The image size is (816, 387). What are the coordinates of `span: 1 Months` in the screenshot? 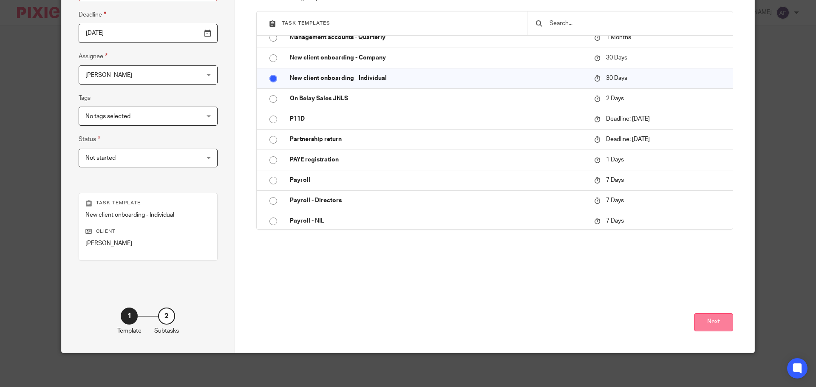 It's located at (619, 37).